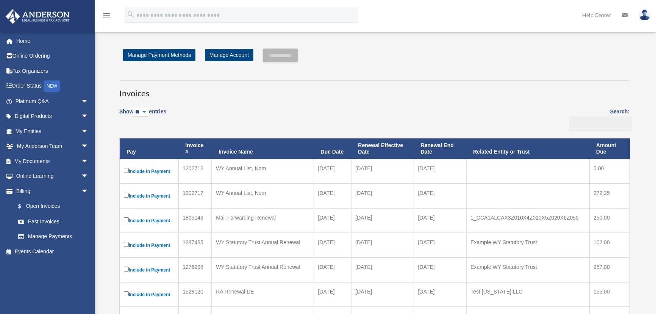  I want to click on th: Related Entity or Trust: activate to sort column ascending, so click(528, 149).